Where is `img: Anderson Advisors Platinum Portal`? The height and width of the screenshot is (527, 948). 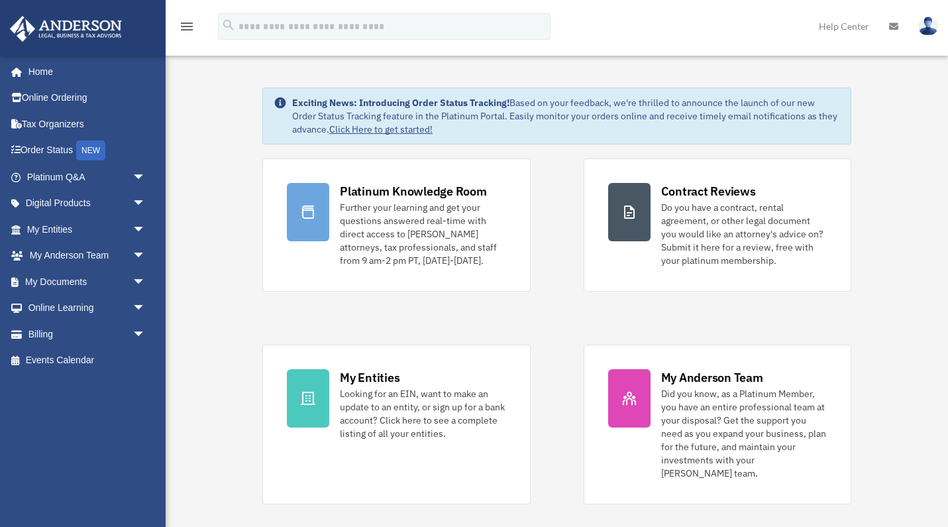 img: Anderson Advisors Platinum Portal is located at coordinates (66, 28).